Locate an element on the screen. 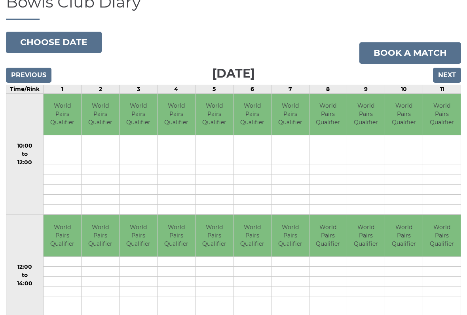 Image resolution: width=467 pixels, height=315 pixels. td: 6 is located at coordinates (252, 89).